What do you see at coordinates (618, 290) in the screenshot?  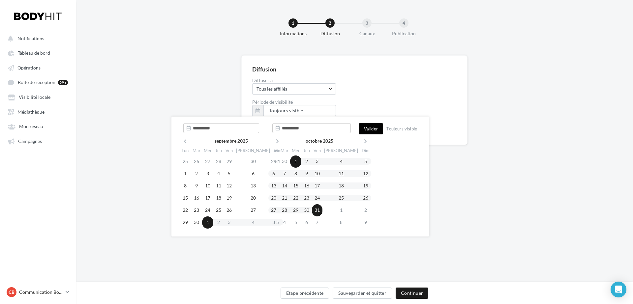 I see `div: Open Intercom Messenger` at bounding box center [618, 290].